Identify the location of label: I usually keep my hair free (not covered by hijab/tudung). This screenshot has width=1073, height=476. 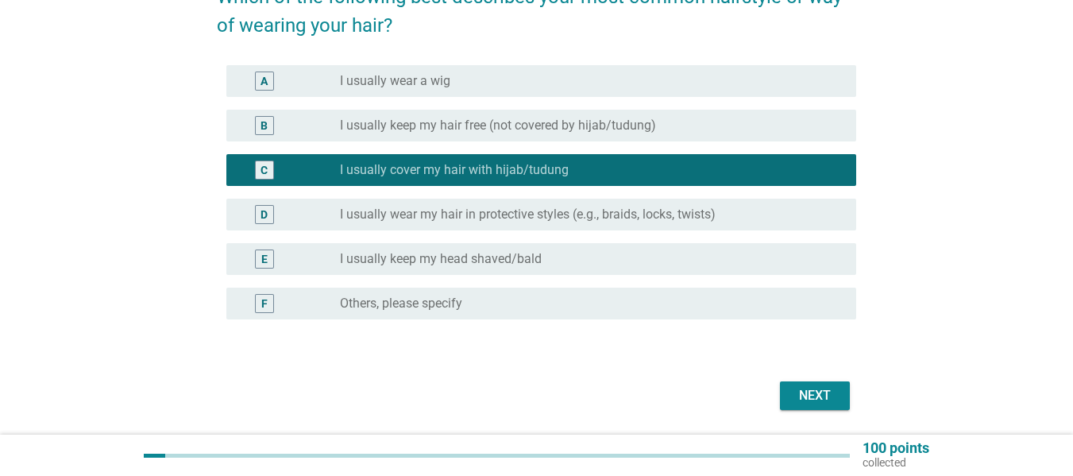
(498, 125).